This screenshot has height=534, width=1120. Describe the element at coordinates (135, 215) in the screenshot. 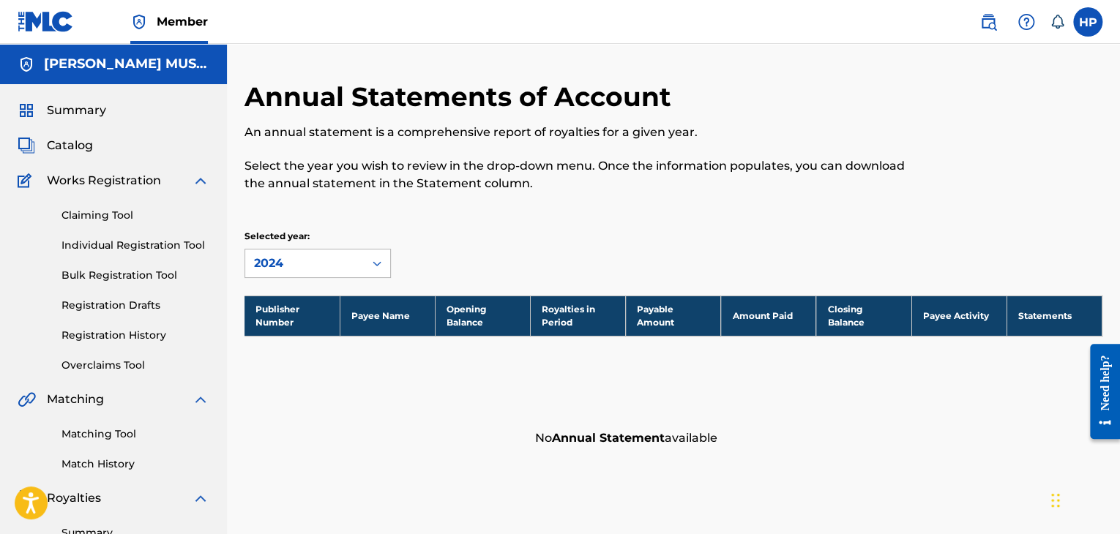

I see `a: Claiming Tool` at that location.